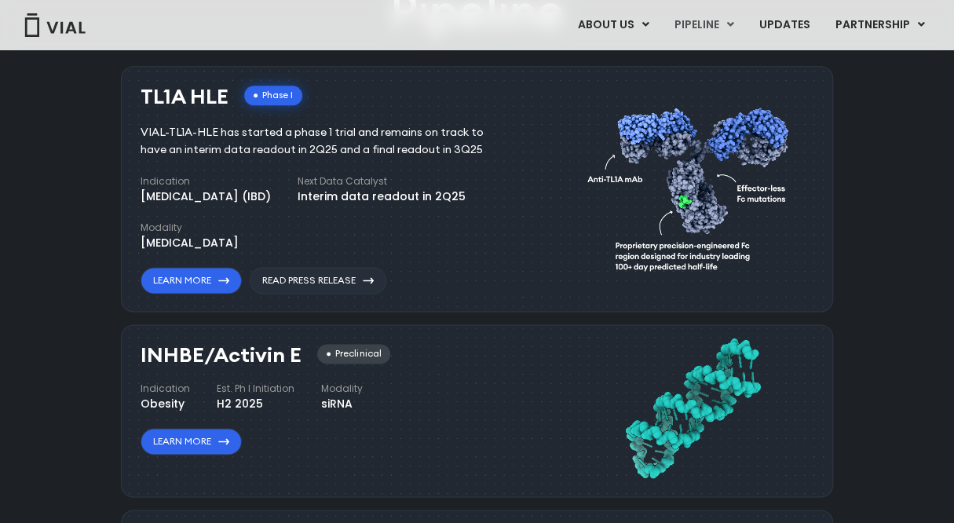  What do you see at coordinates (785, 25) in the screenshot?
I see `a: UPDATES` at bounding box center [785, 25].